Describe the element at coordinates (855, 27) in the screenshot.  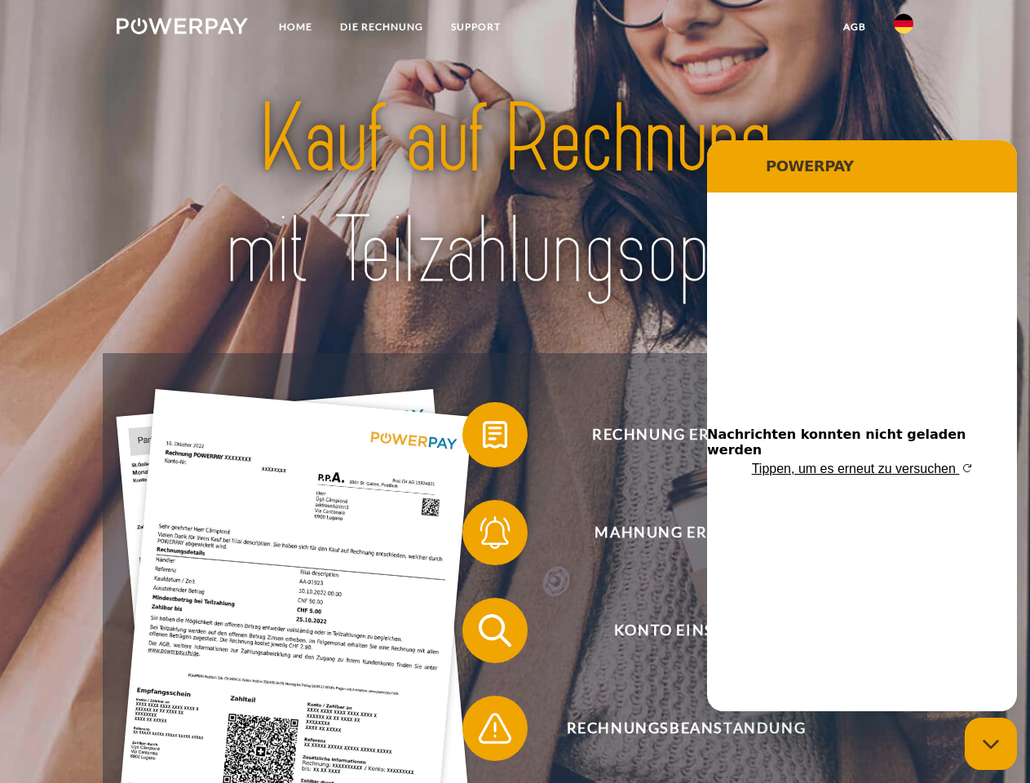
I see `a: agb` at that location.